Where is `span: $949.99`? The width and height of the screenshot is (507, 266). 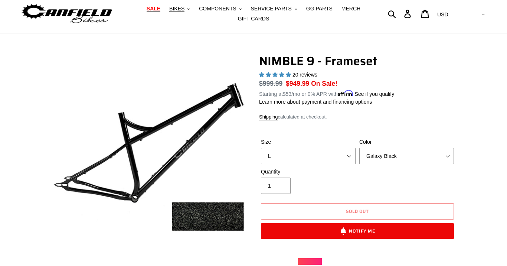 span: $949.99 is located at coordinates (297, 83).